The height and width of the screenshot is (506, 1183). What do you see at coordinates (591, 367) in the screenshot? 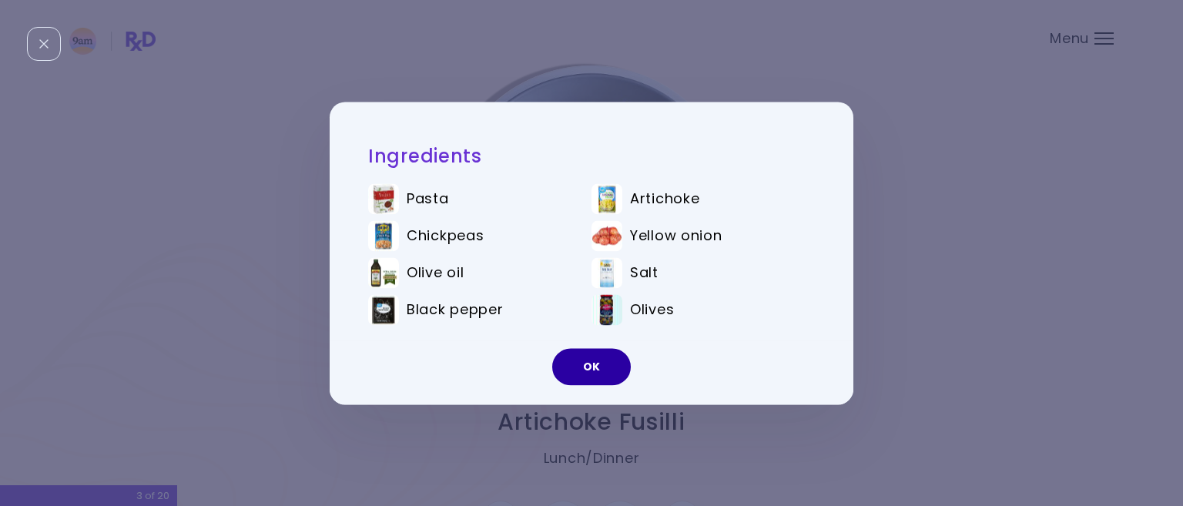
I see `button: OK` at bounding box center [591, 367].